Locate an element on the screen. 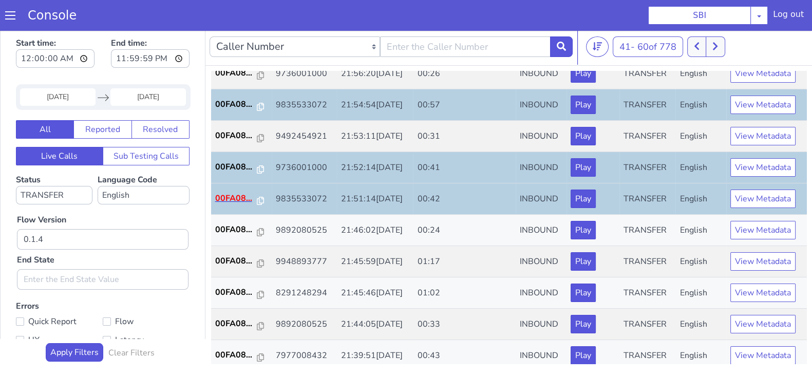 The width and height of the screenshot is (812, 376). input: Start time: is located at coordinates (55, 30).